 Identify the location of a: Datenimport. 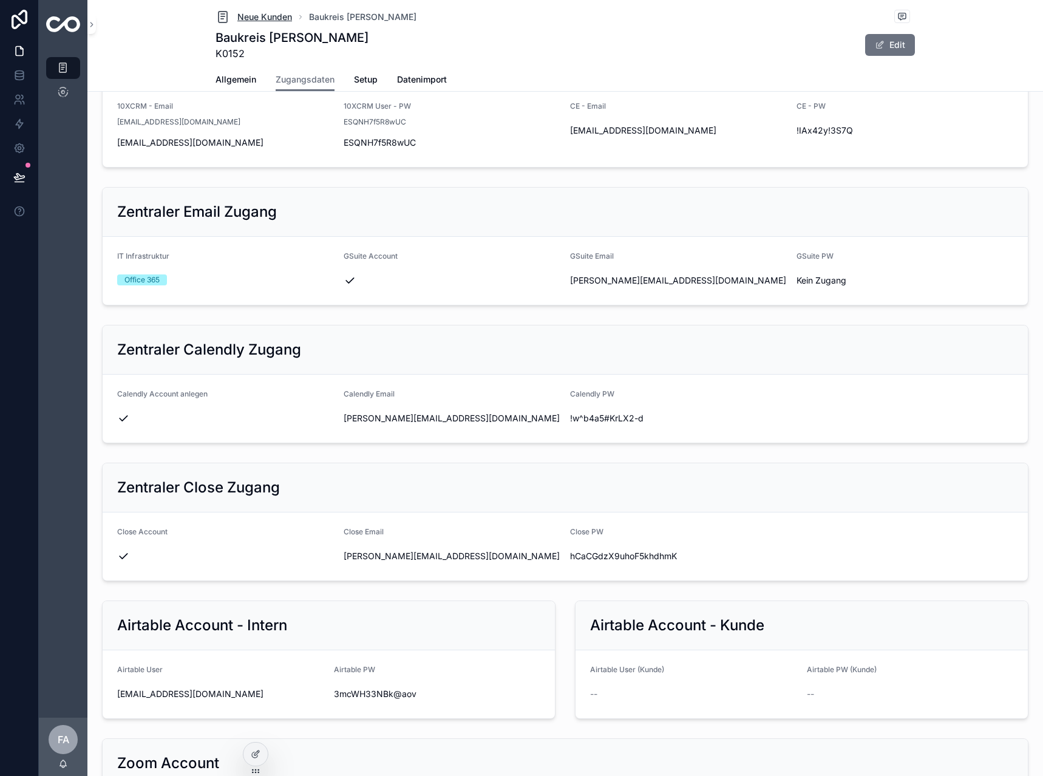
(422, 81).